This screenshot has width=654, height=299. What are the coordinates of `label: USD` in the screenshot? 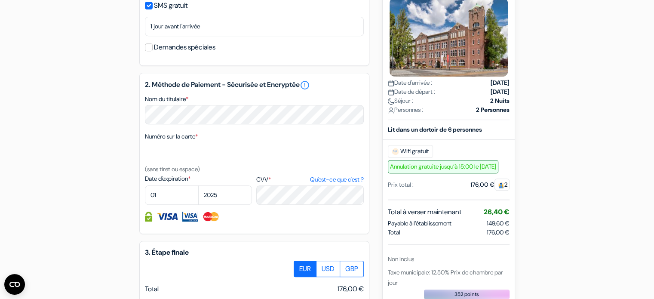 It's located at (328, 269).